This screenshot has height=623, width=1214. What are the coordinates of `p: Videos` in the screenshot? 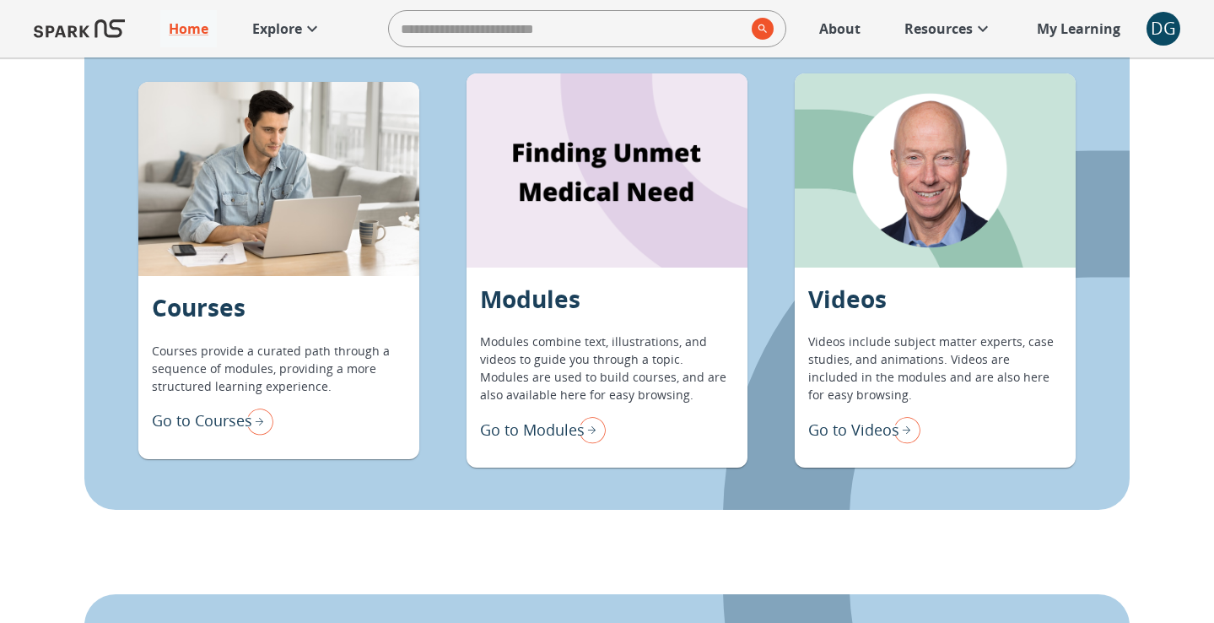 It's located at (847, 299).